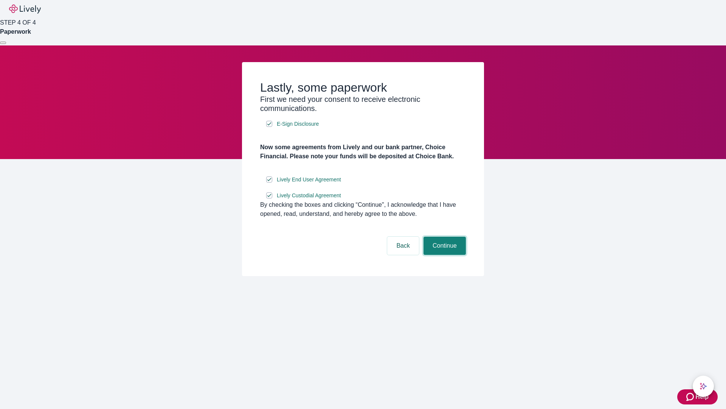 This screenshot has width=726, height=409. What do you see at coordinates (25, 9) in the screenshot?
I see `img: Lively` at bounding box center [25, 9].